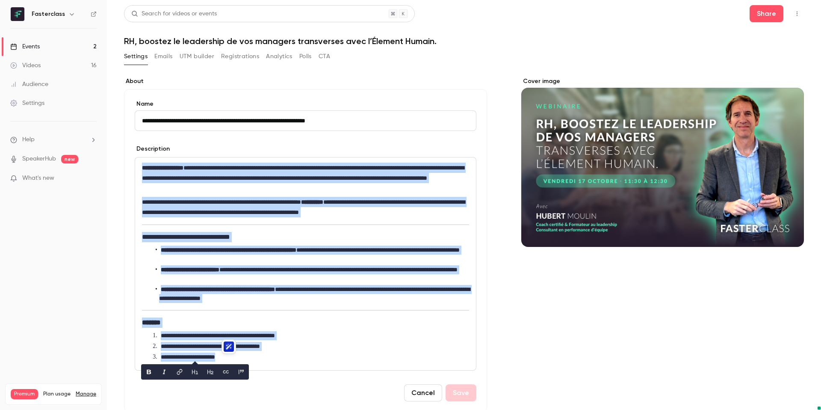  What do you see at coordinates (766, 14) in the screenshot?
I see `button: Share` at bounding box center [766, 14].